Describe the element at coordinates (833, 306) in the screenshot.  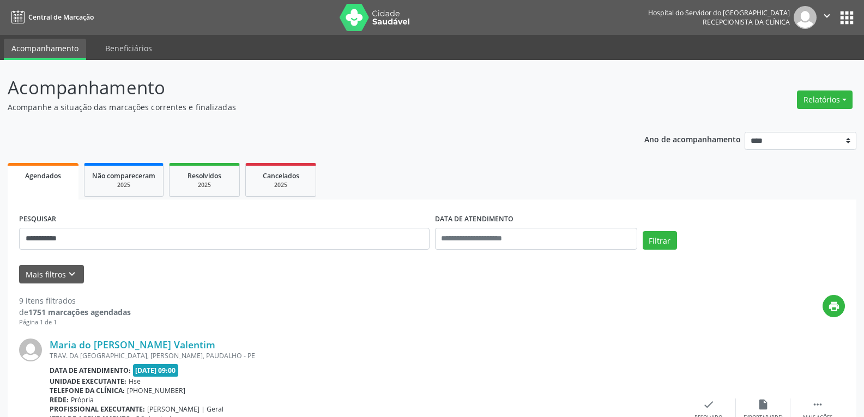
I see `button: print` at that location.